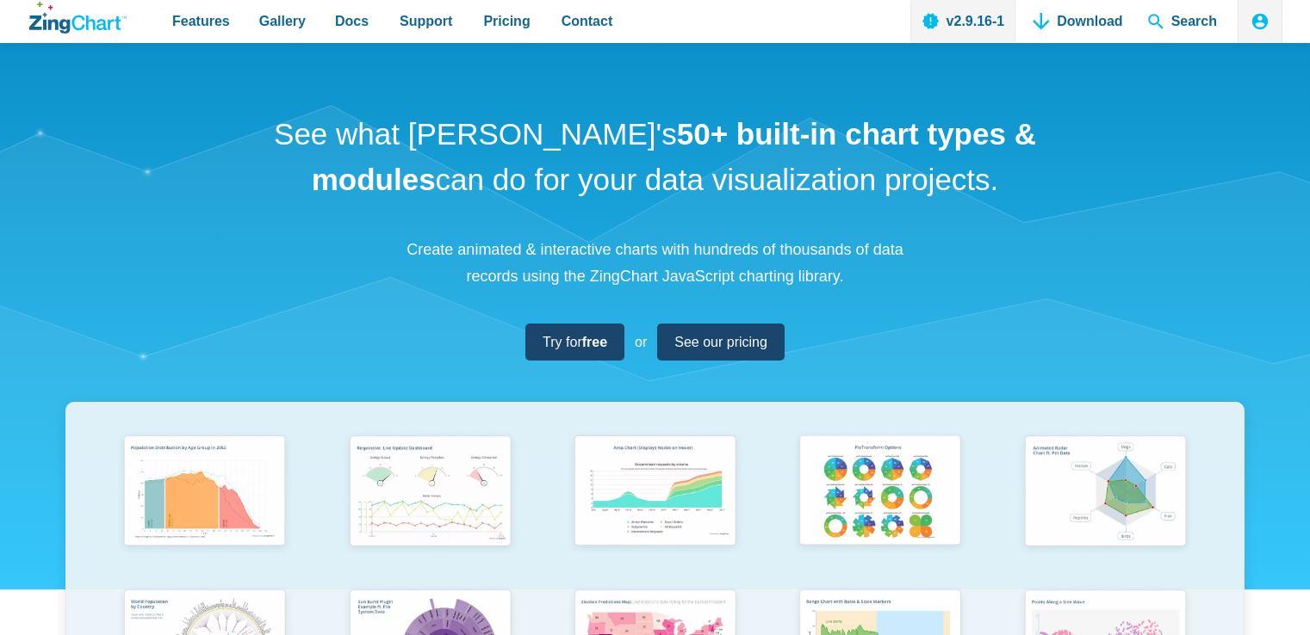  I want to click on strong: free, so click(594, 342).